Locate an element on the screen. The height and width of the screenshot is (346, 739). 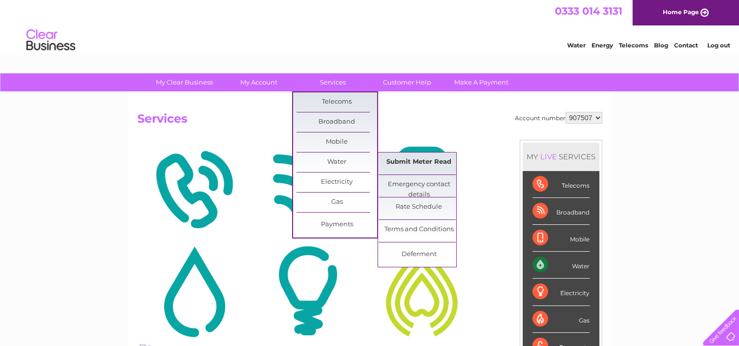
a: Mobile is located at coordinates (337, 142).